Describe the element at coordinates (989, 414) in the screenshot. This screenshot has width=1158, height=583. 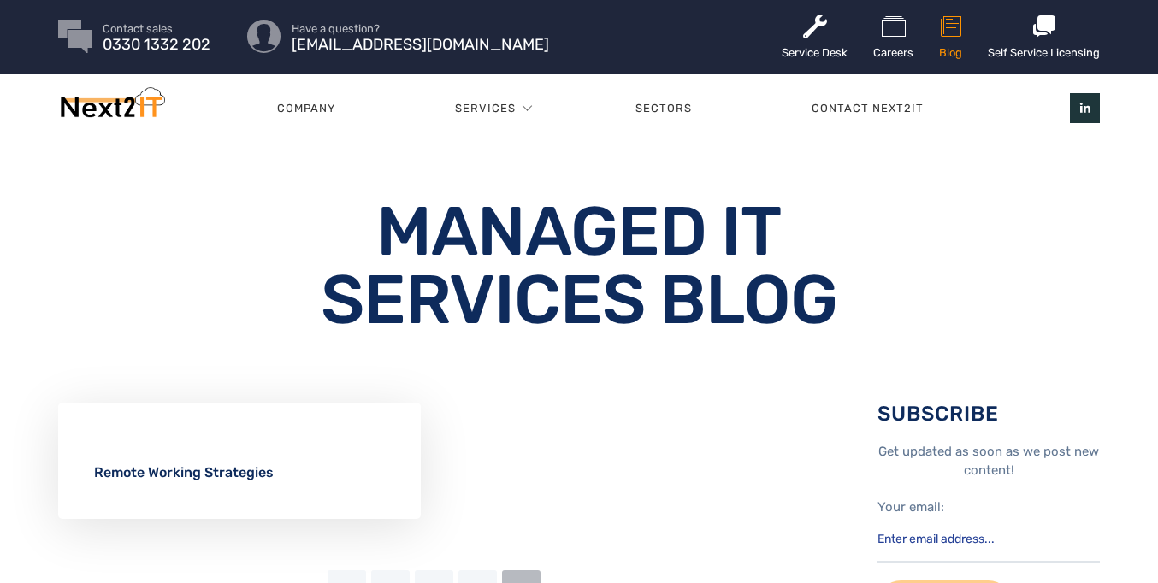
I see `h3: Subscribe` at that location.